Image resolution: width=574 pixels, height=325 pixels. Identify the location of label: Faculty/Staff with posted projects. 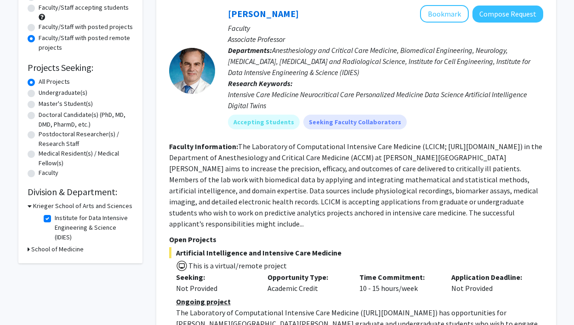
(86, 27).